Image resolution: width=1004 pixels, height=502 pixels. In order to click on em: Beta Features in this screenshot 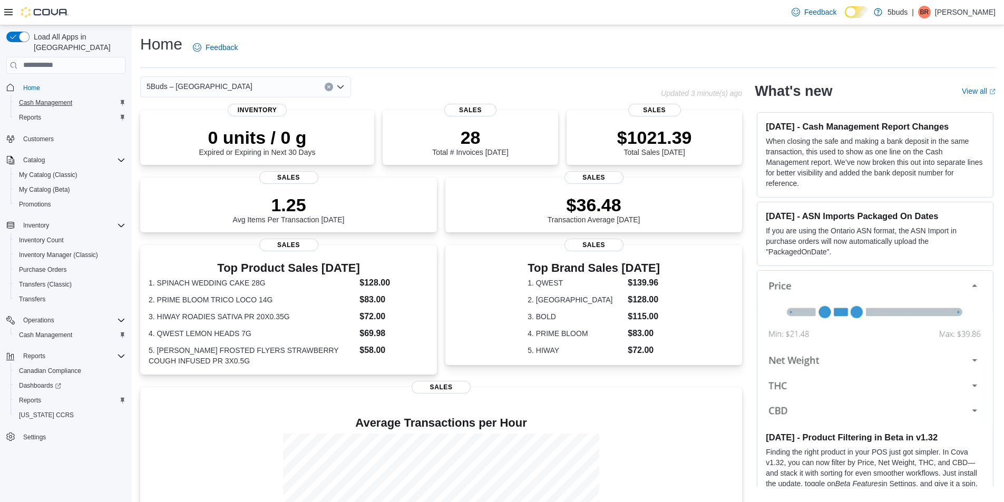, I will do `click(858, 484)`.